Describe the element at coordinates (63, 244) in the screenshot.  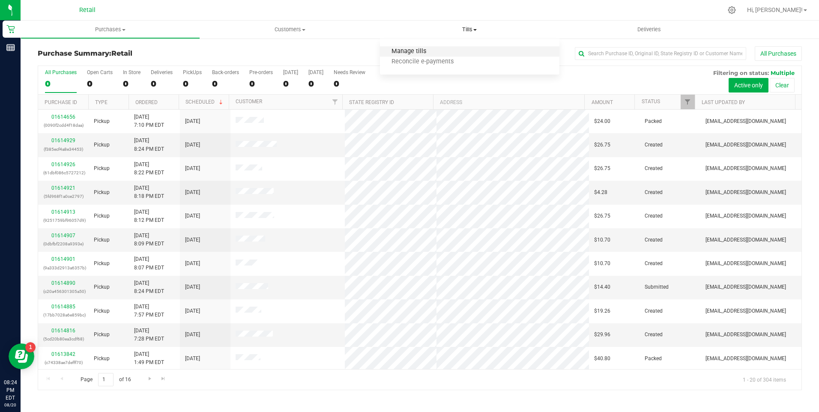
I see `p: (0dbfbf2208a9393e)` at that location.